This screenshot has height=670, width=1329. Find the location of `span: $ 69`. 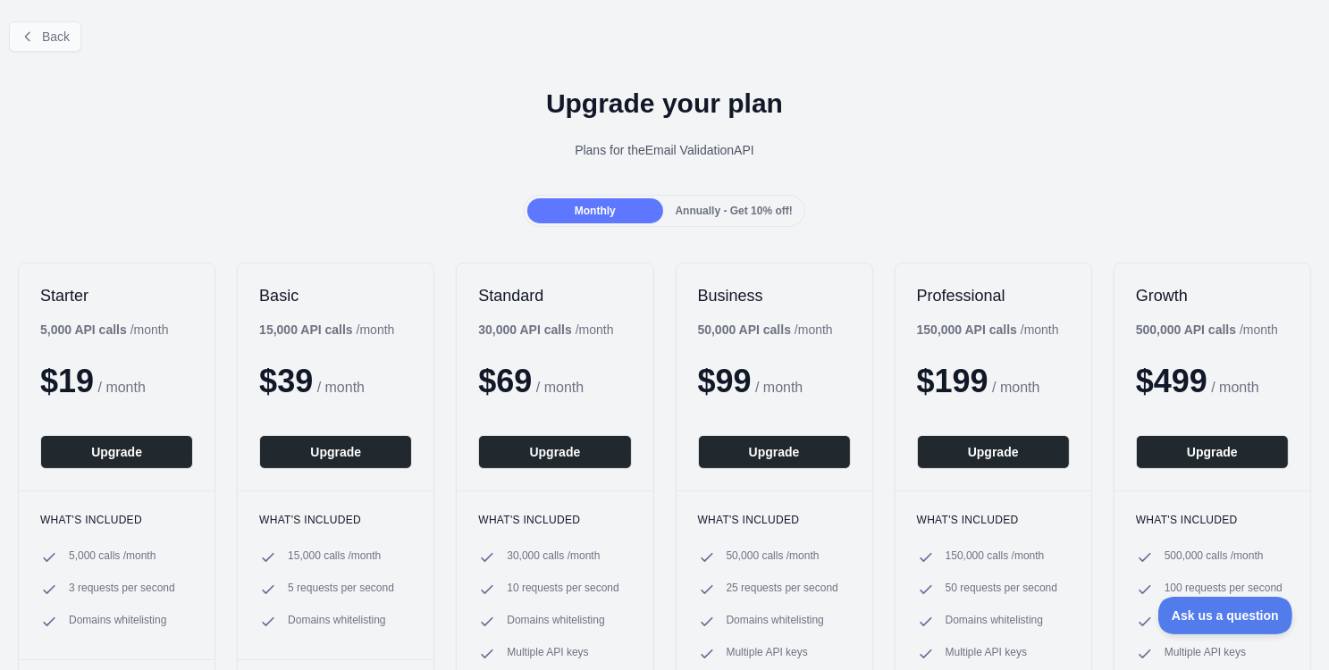

span: $ 69 is located at coordinates (505, 381).